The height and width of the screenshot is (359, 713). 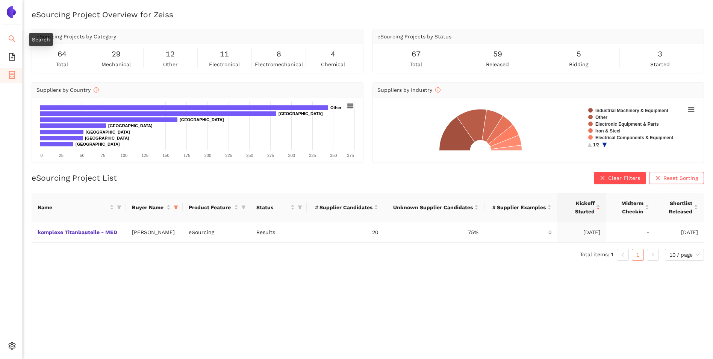 I want to click on span: released, so click(x=497, y=64).